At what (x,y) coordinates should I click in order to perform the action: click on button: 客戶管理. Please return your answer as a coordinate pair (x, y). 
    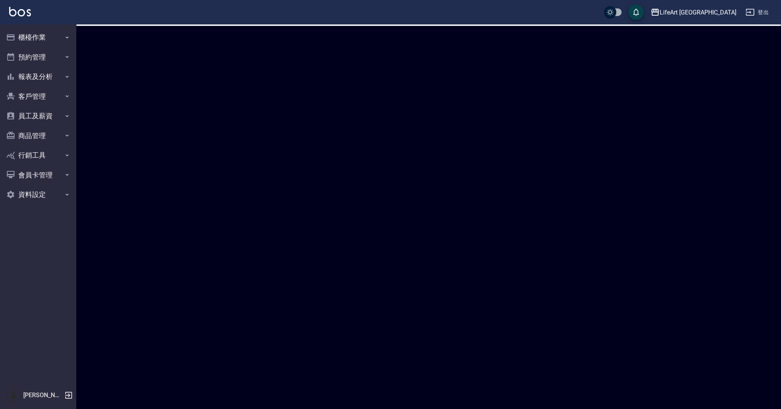
    Looking at the image, I should click on (38, 96).